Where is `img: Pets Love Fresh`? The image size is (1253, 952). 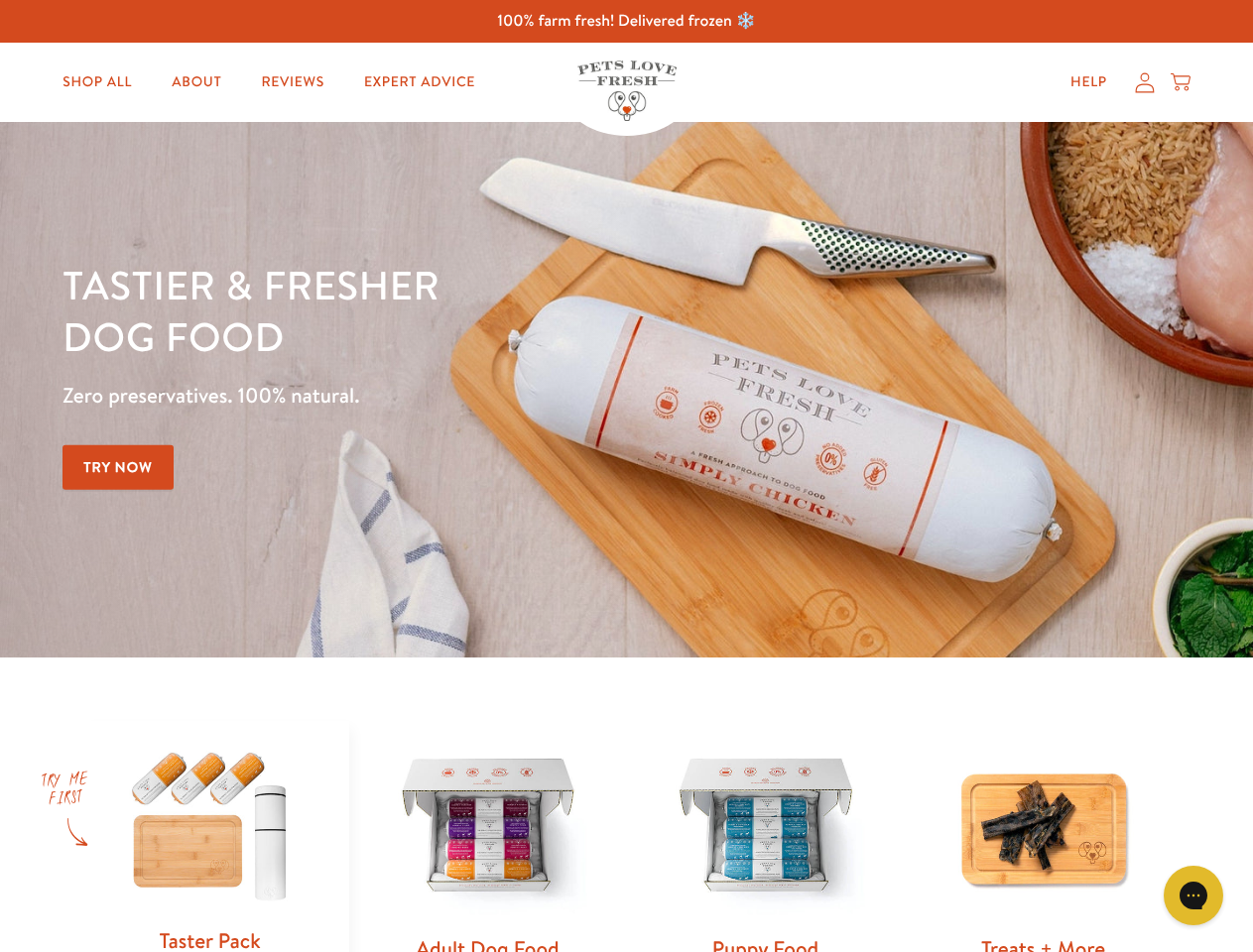 img: Pets Love Fresh is located at coordinates (627, 90).